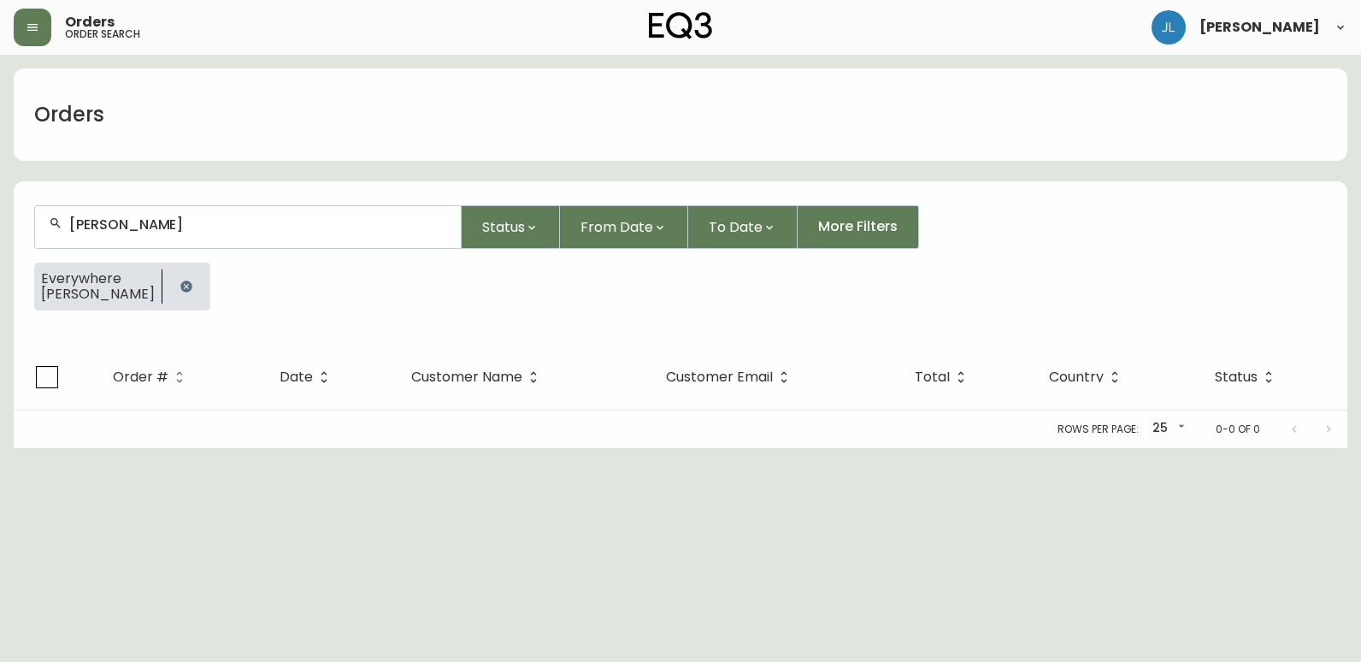 This screenshot has width=1361, height=662. What do you see at coordinates (90, 22) in the screenshot?
I see `span: Orders` at bounding box center [90, 22].